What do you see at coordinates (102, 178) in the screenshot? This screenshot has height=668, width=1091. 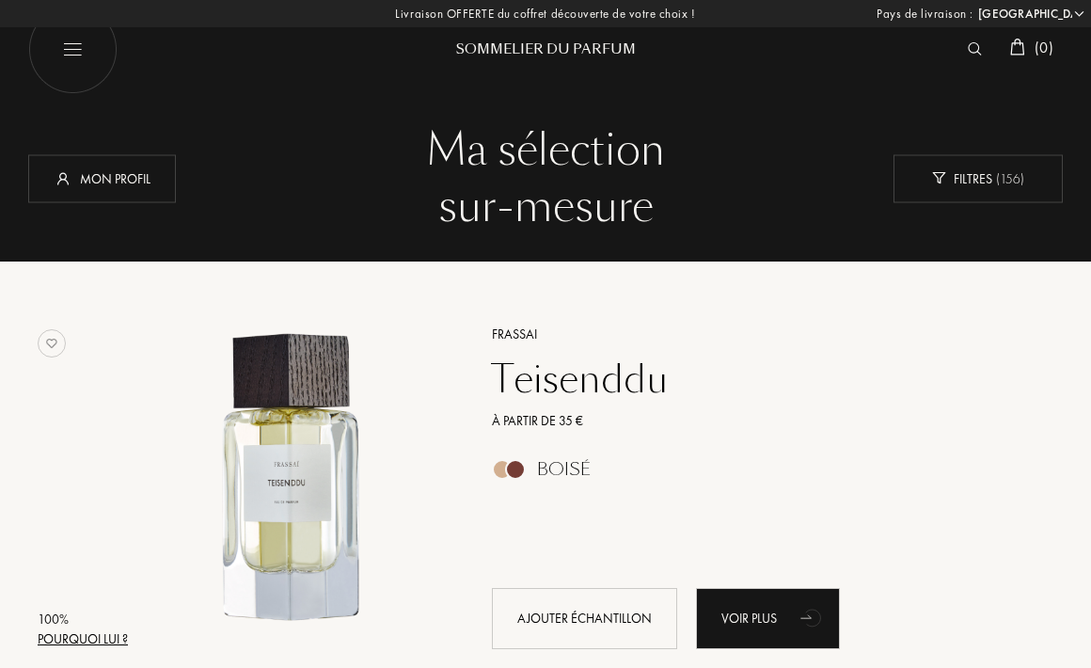 I see `div: Mon profil` at bounding box center [102, 178].